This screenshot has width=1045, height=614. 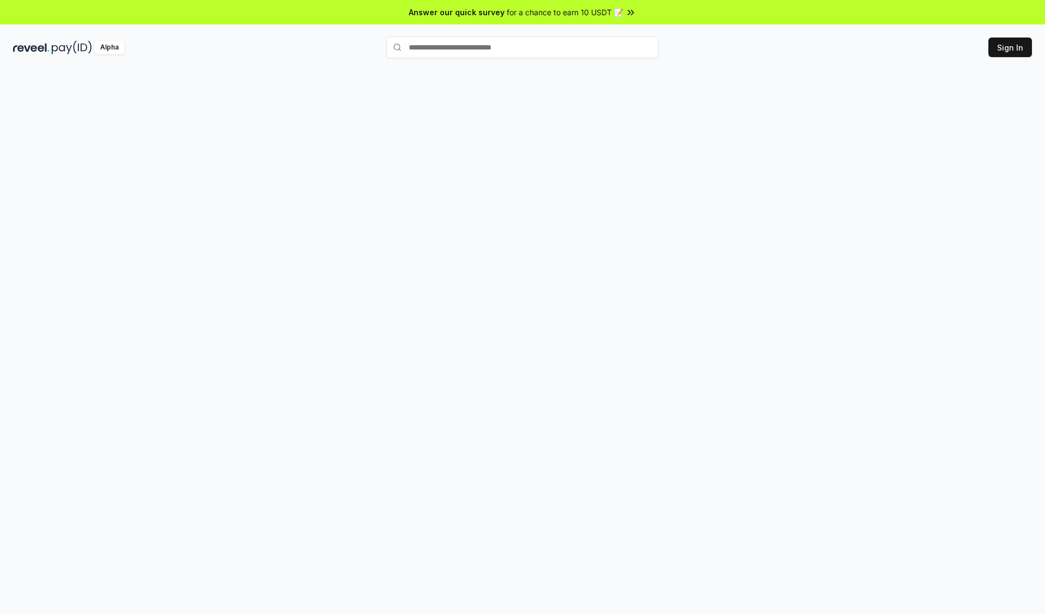 What do you see at coordinates (565, 12) in the screenshot?
I see `span: for a chance to earn 10 USDT 📝` at bounding box center [565, 12].